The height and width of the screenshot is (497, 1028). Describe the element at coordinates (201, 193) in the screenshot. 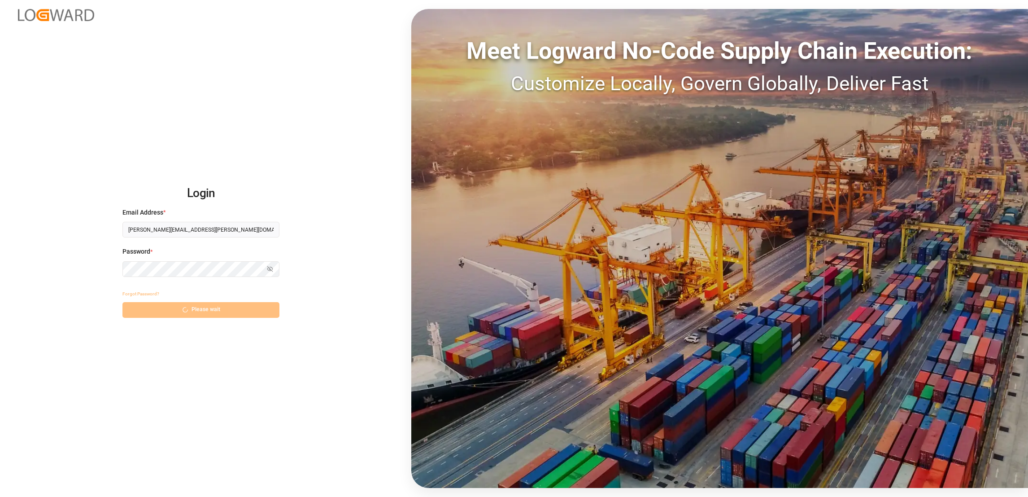

I see `h2: Login` at that location.